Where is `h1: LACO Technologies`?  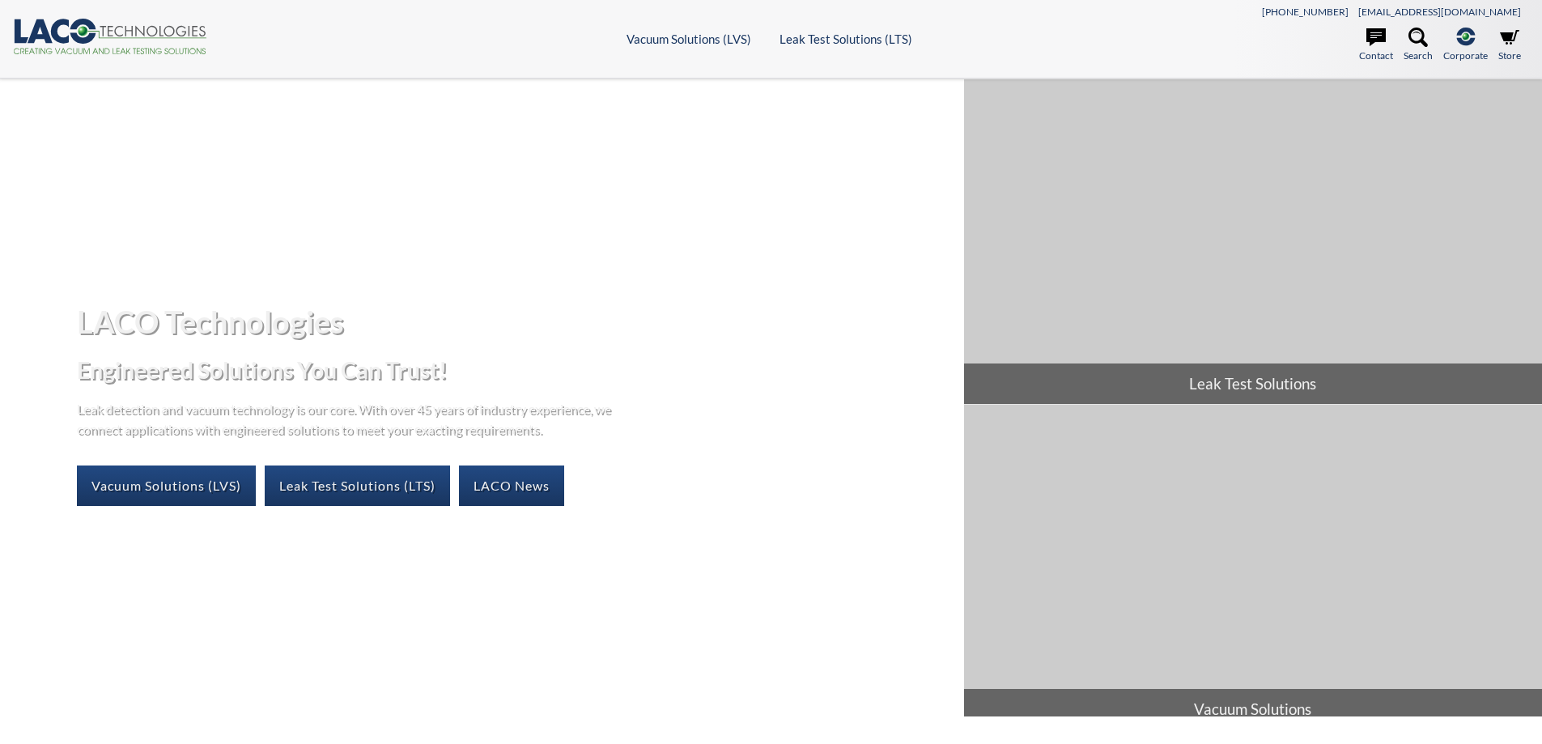 h1: LACO Technologies is located at coordinates (513, 321).